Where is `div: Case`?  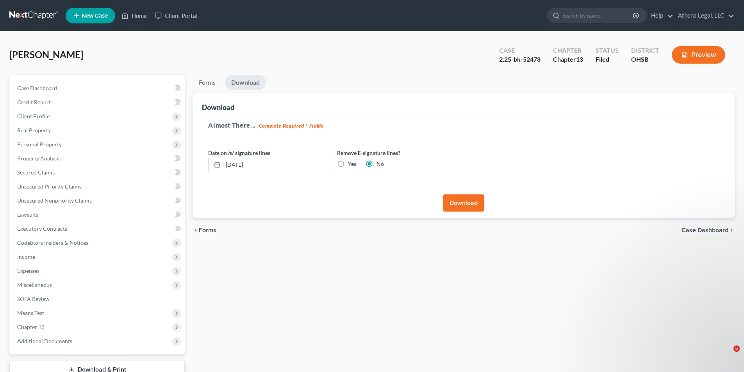 div: Case is located at coordinates (520, 50).